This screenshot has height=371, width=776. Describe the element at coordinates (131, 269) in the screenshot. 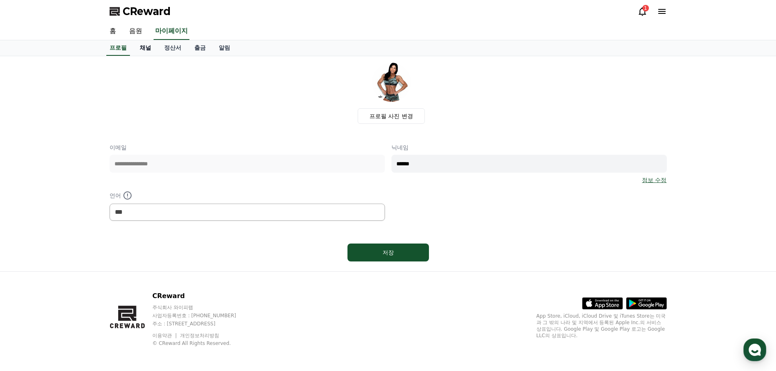

I see `a: 설정` at that location.